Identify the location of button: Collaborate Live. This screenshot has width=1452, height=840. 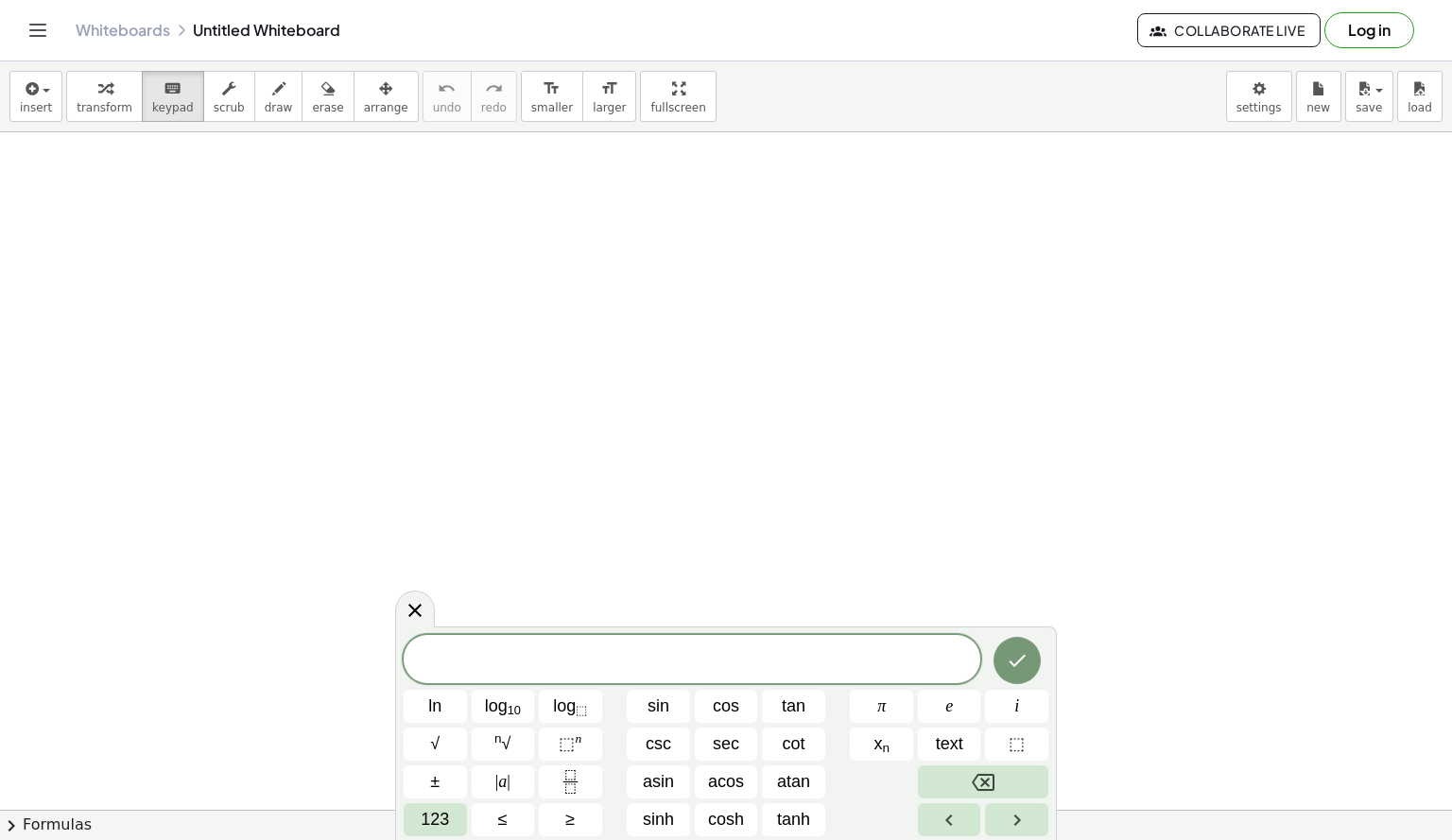
(1229, 30).